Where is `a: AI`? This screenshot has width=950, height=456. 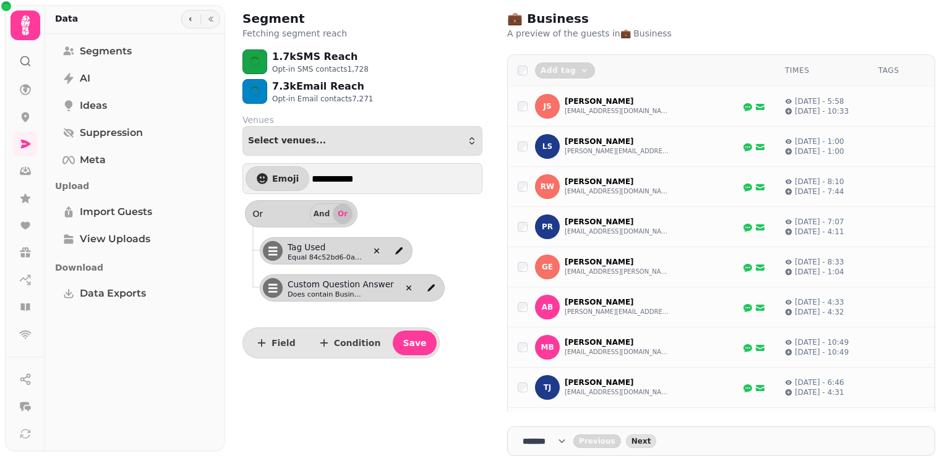 a: AI is located at coordinates (135, 79).